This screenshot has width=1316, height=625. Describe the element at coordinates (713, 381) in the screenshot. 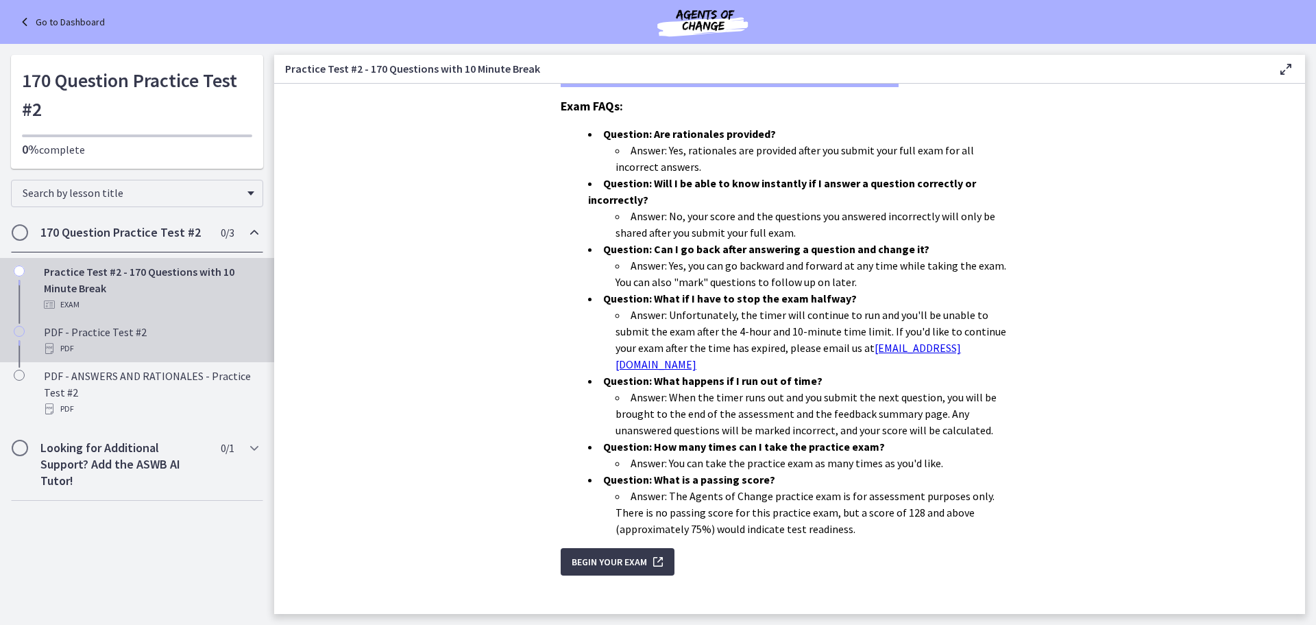

I see `strong: Question: What happens if I run out of time?` at that location.